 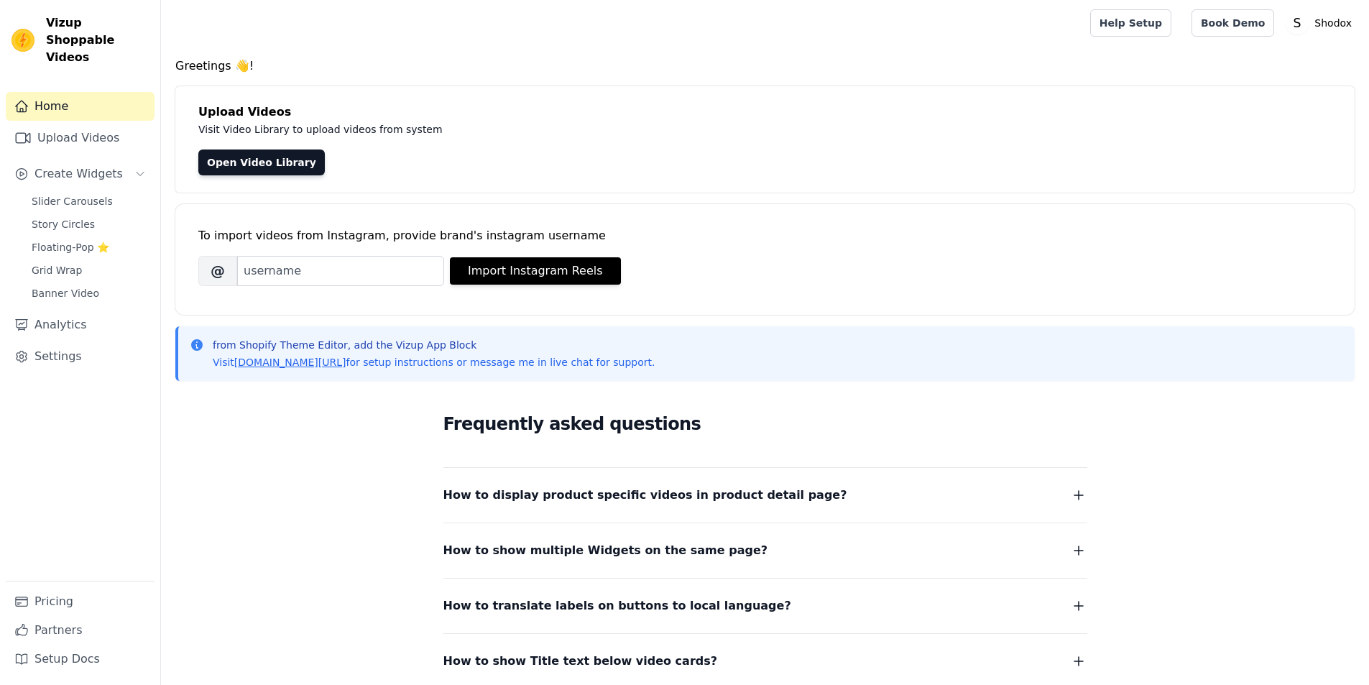 What do you see at coordinates (341, 271) in the screenshot?
I see `input: username` at bounding box center [341, 271].